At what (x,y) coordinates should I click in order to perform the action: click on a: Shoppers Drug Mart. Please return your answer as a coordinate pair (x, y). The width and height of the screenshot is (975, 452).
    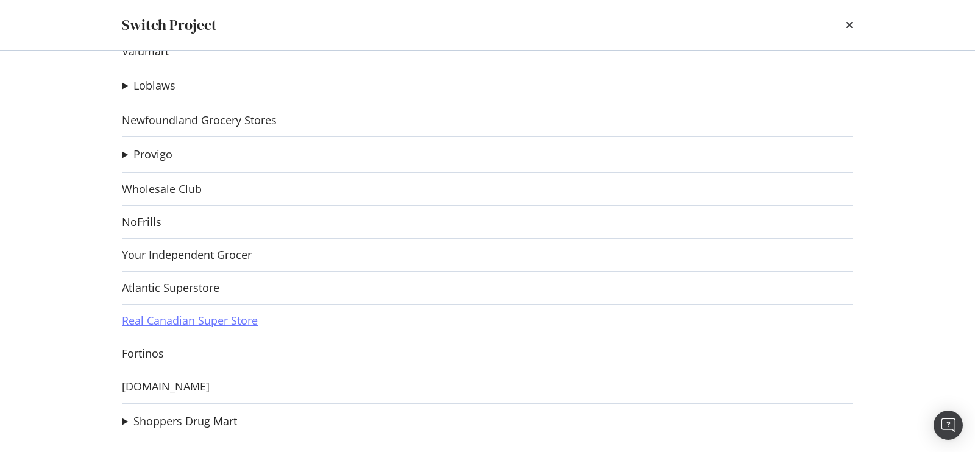
    Looking at the image, I should click on (185, 421).